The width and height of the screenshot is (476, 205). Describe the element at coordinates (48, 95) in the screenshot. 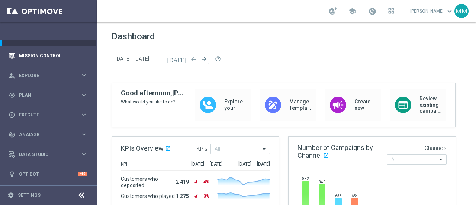

I see `div: gps_fixed Plan keyboard_arrow_right` at that location.